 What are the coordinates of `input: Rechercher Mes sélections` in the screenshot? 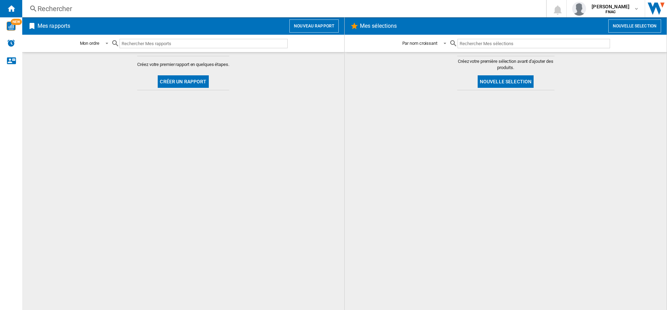 It's located at (533, 43).